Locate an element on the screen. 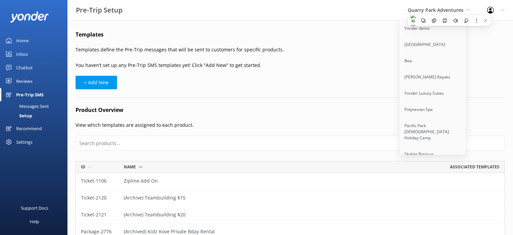  div: Pre-Trip SMS is located at coordinates (30, 94).